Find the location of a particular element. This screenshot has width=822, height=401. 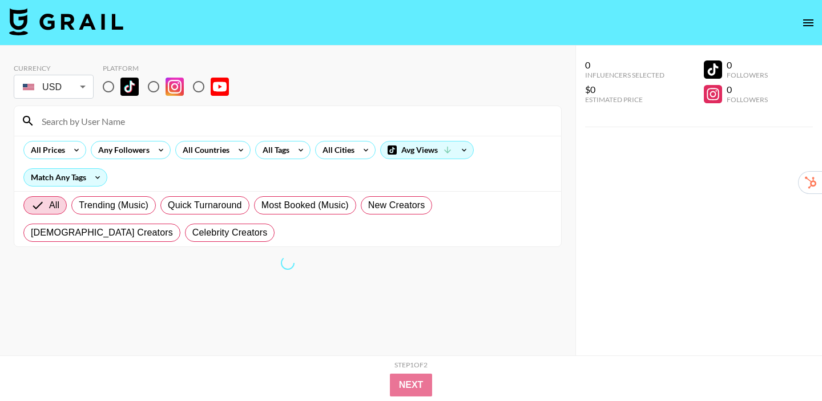

button: Next is located at coordinates (411, 385).